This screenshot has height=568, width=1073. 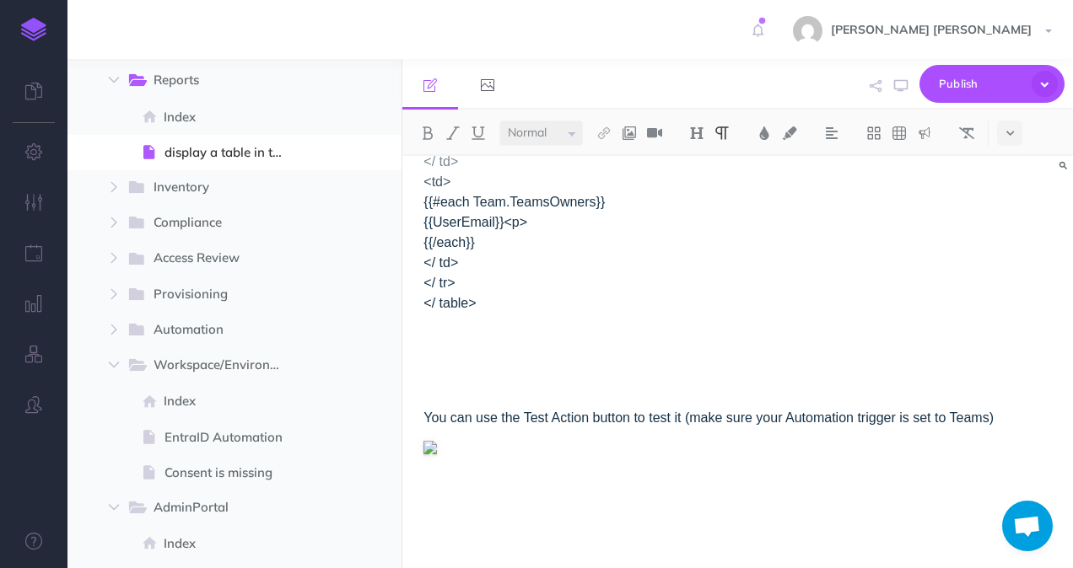 I want to click on span: display a table in the email, so click(x=232, y=153).